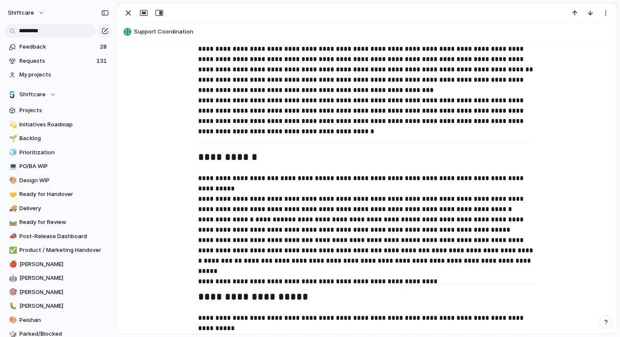  I want to click on div: 📣Post-Release Dashboard, so click(58, 237).